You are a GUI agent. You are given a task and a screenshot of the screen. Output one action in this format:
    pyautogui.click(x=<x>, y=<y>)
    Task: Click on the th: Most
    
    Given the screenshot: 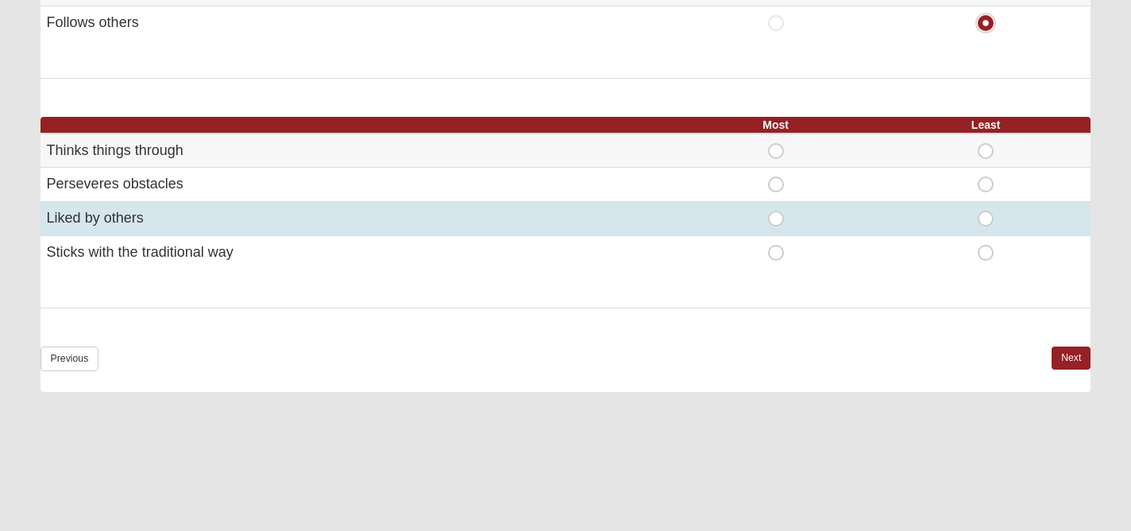 What is the action you would take?
    pyautogui.click(x=775, y=125)
    